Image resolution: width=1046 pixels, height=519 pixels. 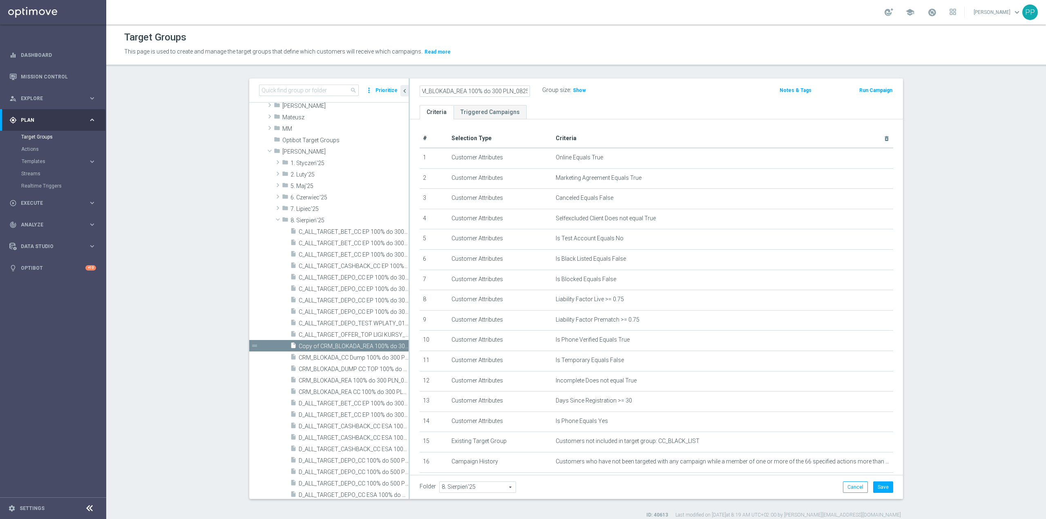 What do you see at coordinates (582, 421) in the screenshot?
I see `span: Is Phone Equals Yes` at bounding box center [582, 421].